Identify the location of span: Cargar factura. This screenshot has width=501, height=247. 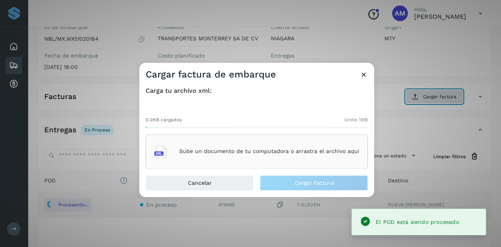
(314, 183).